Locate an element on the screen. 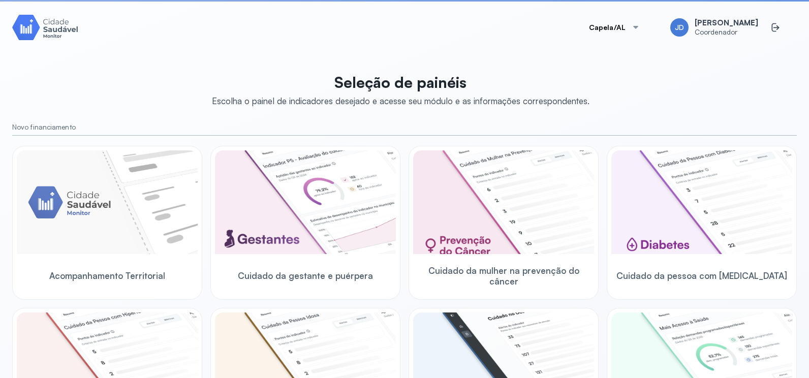 Image resolution: width=809 pixels, height=378 pixels. img: Logotipo do produto Monitor is located at coordinates (45, 27).